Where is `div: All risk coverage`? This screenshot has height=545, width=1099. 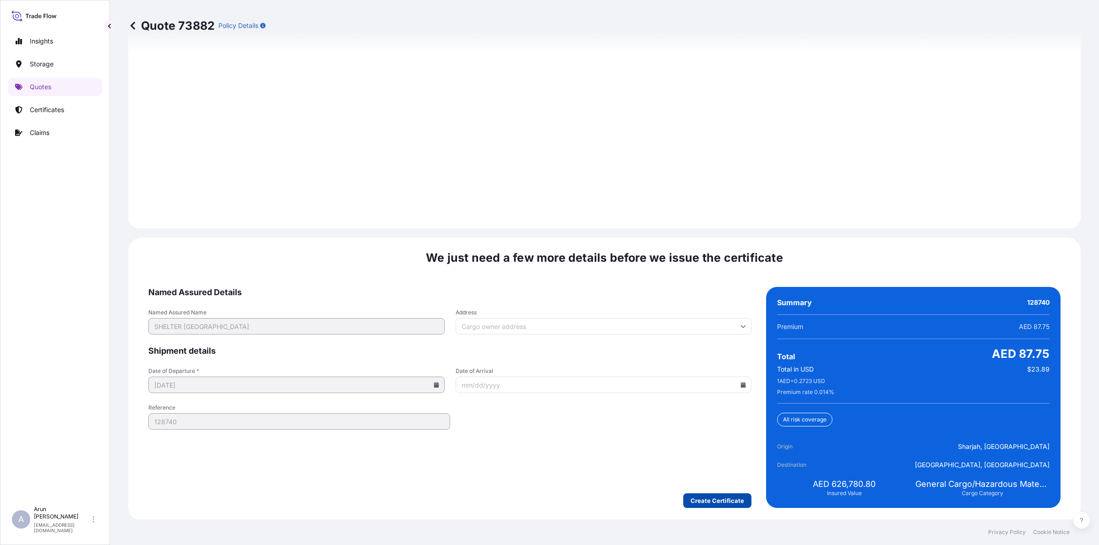 div: All risk coverage is located at coordinates (805, 420).